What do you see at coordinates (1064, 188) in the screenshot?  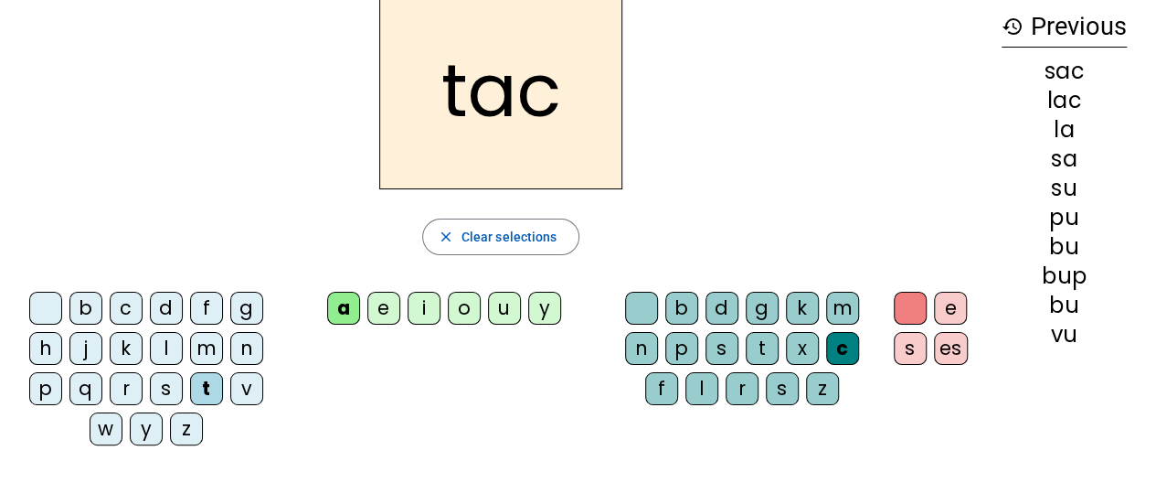 I see `div: su` at bounding box center [1064, 188].